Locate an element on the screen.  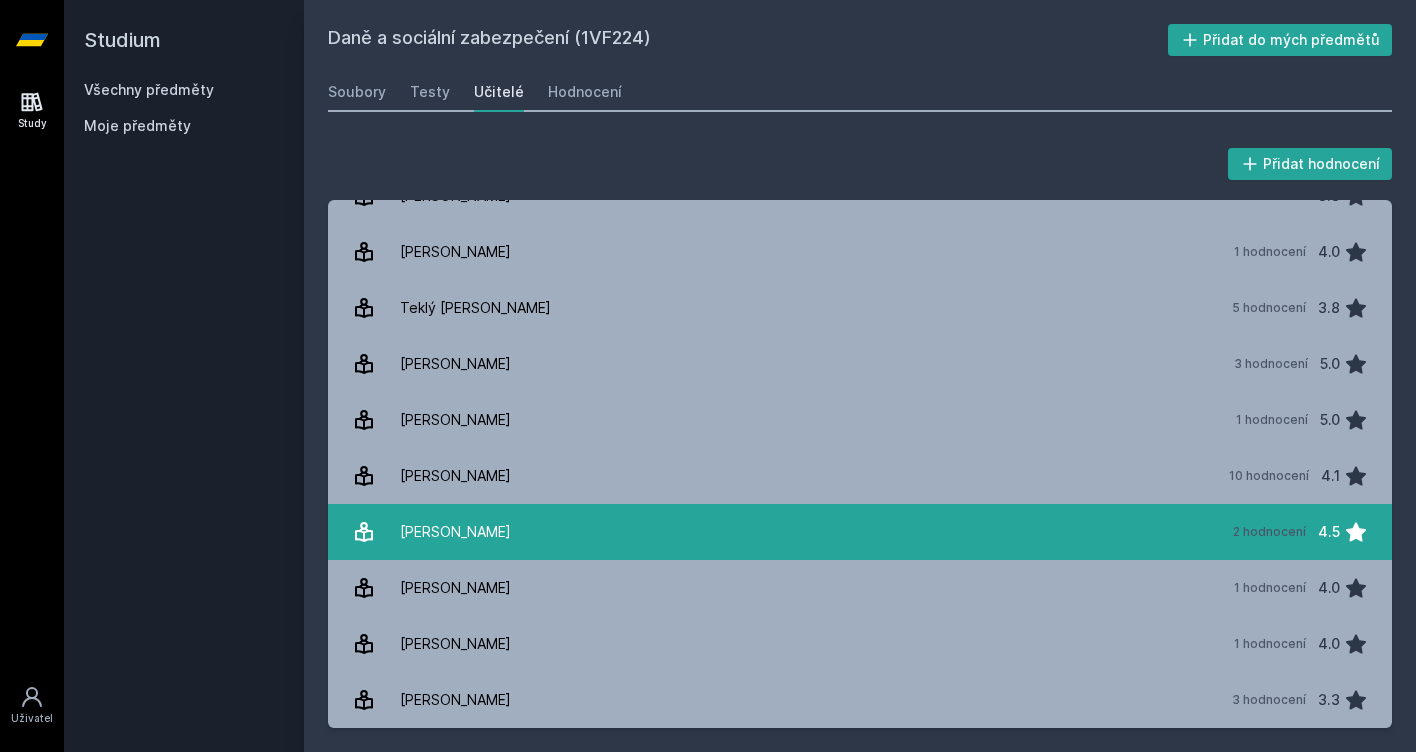
a: Uživatel is located at coordinates (32, 705).